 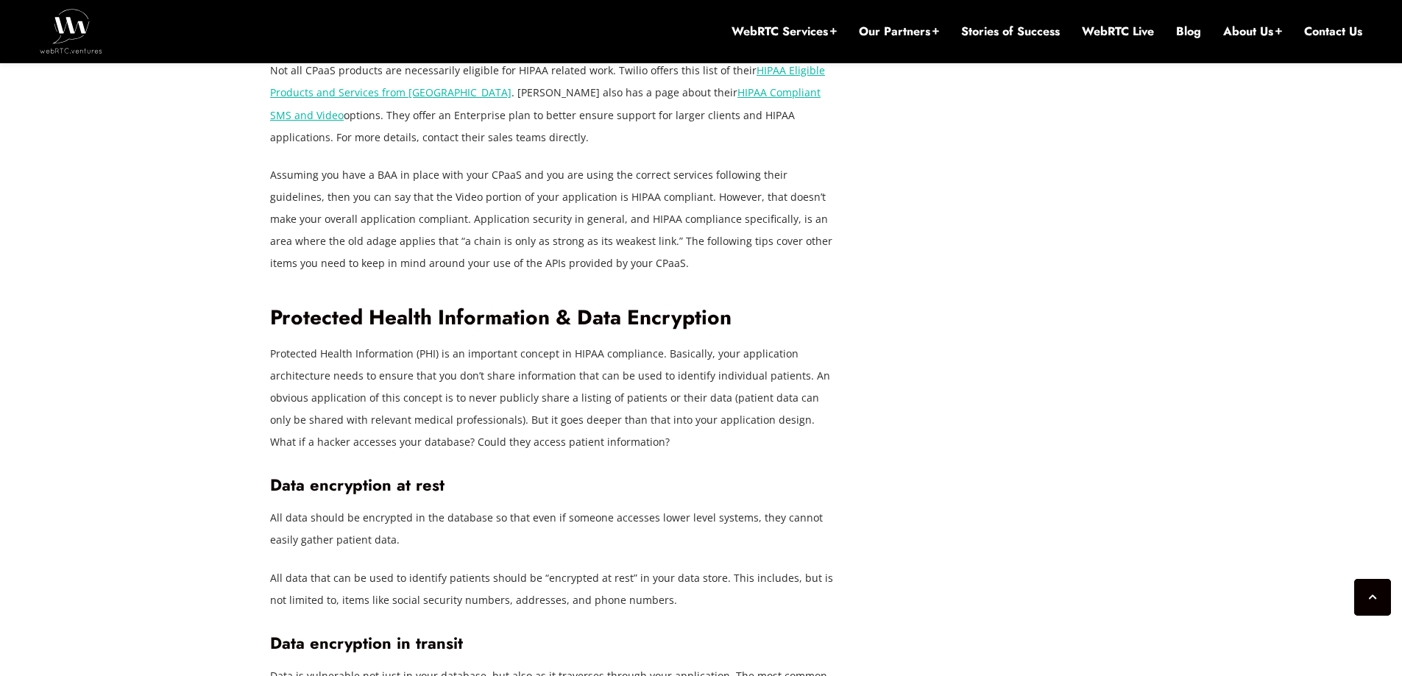 I want to click on h3: Data encryption in transit, so click(x=554, y=643).